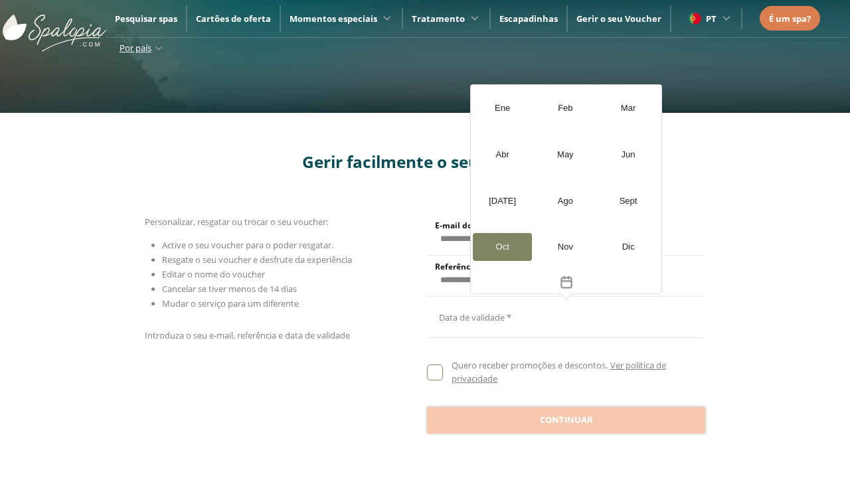 The width and height of the screenshot is (850, 478). I want to click on a: Gerir o seu Voucher, so click(619, 19).